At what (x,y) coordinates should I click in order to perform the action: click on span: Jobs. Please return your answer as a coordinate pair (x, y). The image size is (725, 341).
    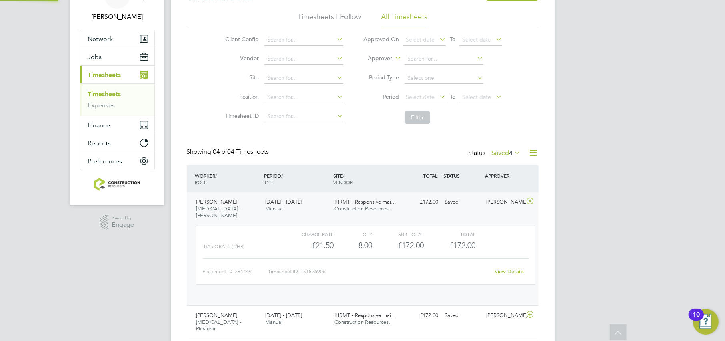
    Looking at the image, I should click on (95, 57).